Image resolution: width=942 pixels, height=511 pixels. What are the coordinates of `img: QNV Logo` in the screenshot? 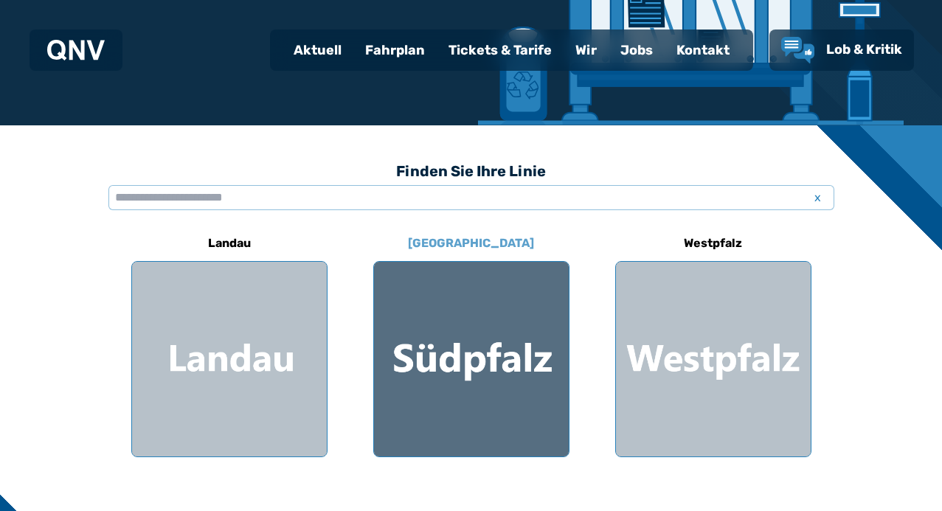 It's located at (76, 50).